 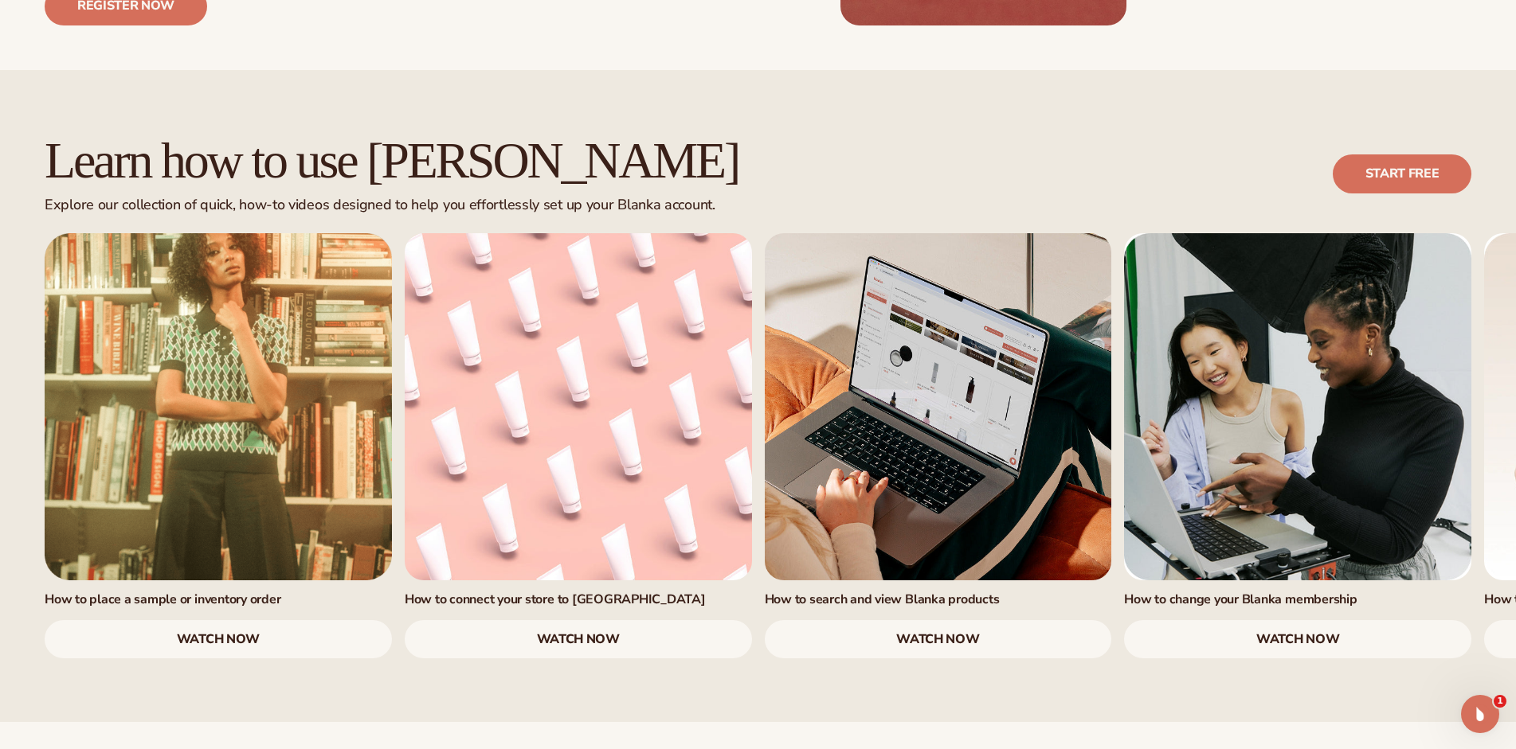 What do you see at coordinates (1402, 174) in the screenshot?
I see `a: Start free` at bounding box center [1402, 174].